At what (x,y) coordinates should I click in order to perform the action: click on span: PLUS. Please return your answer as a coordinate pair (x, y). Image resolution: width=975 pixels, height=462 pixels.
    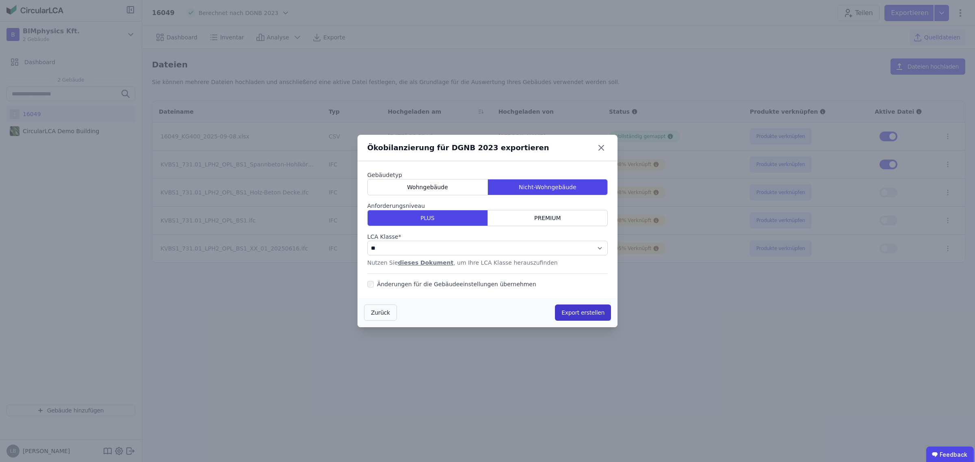
    Looking at the image, I should click on (428, 218).